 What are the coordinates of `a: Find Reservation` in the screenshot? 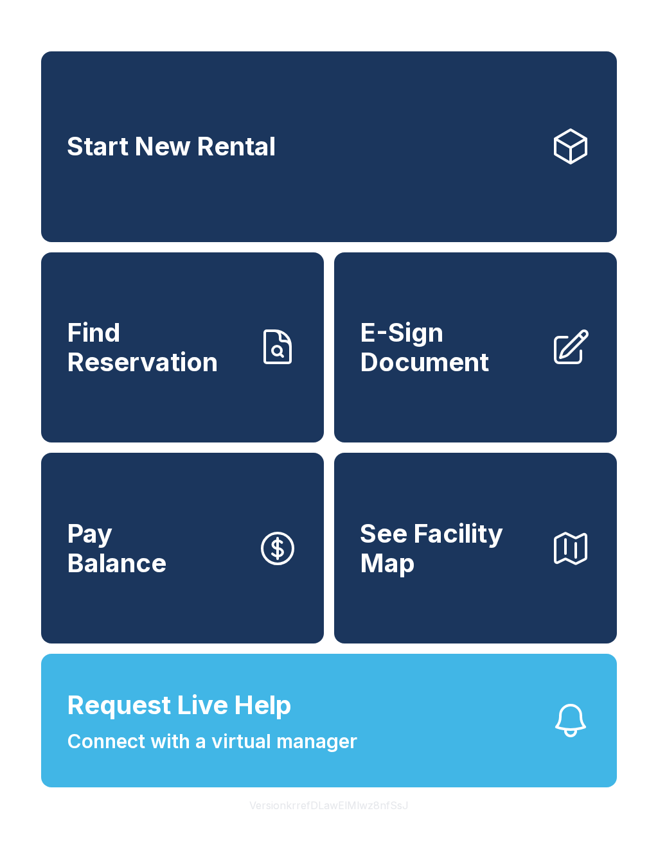 It's located at (182, 347).